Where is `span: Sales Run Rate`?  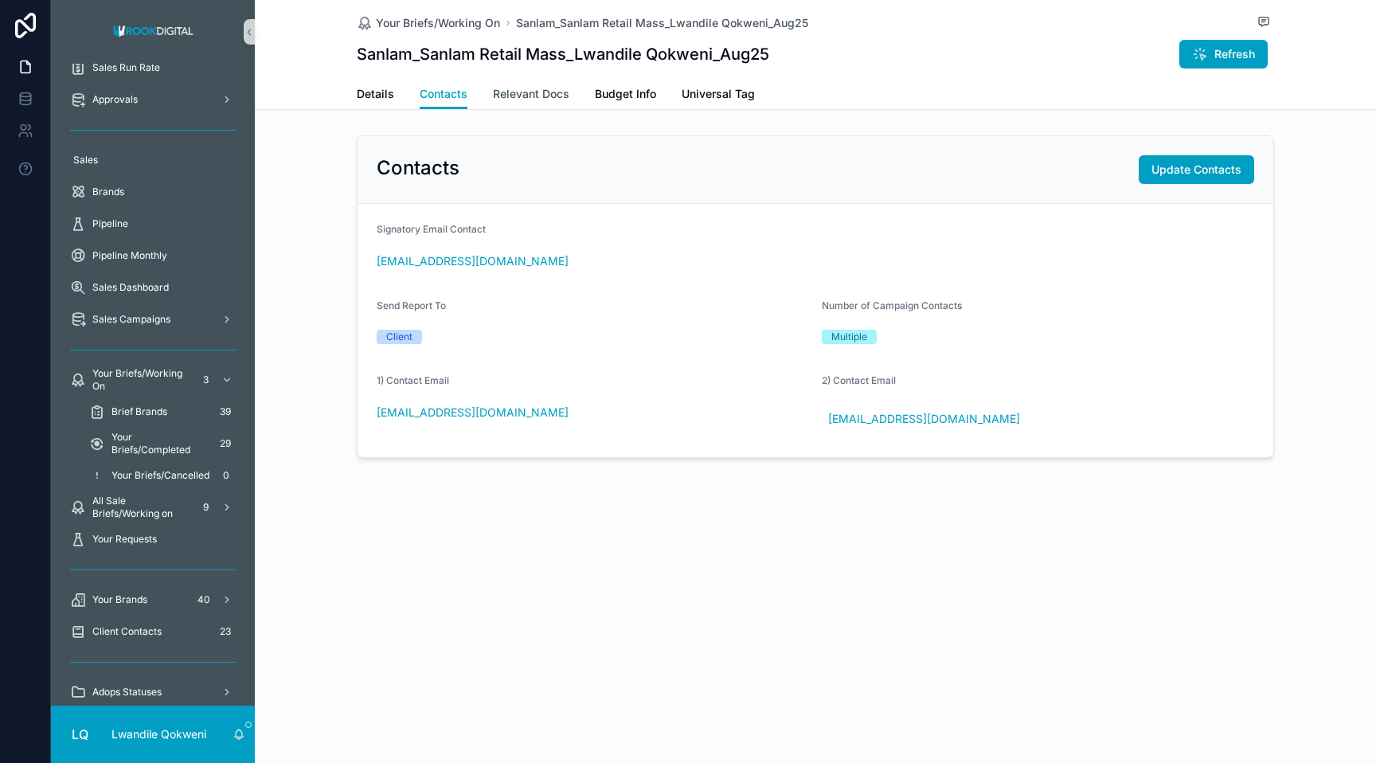
span: Sales Run Rate is located at coordinates (126, 68).